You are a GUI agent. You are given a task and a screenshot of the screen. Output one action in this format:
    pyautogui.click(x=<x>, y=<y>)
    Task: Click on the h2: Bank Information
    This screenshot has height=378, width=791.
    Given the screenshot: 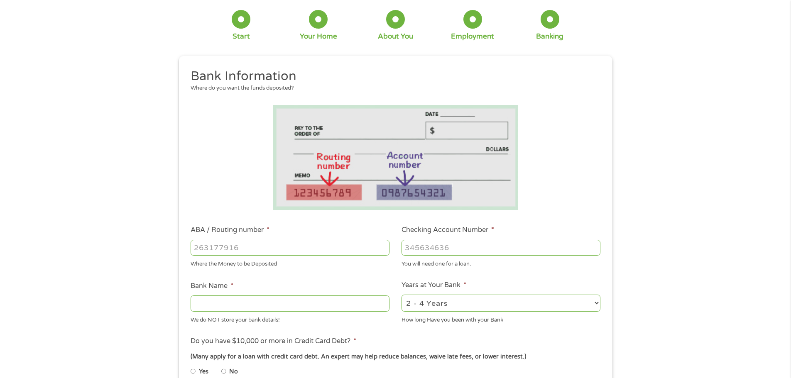 What is the action you would take?
    pyautogui.click(x=392, y=76)
    